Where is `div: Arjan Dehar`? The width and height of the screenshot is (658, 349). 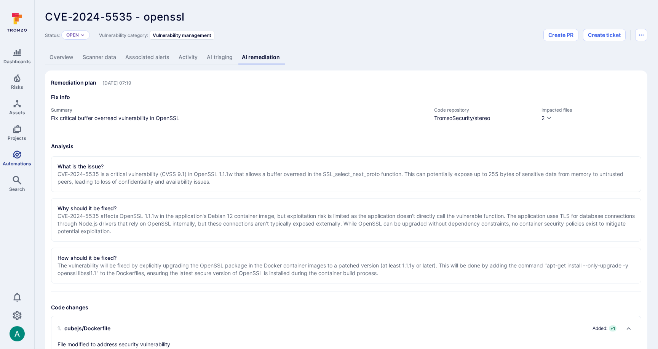 div: Arjan Dehar is located at coordinates (17, 334).